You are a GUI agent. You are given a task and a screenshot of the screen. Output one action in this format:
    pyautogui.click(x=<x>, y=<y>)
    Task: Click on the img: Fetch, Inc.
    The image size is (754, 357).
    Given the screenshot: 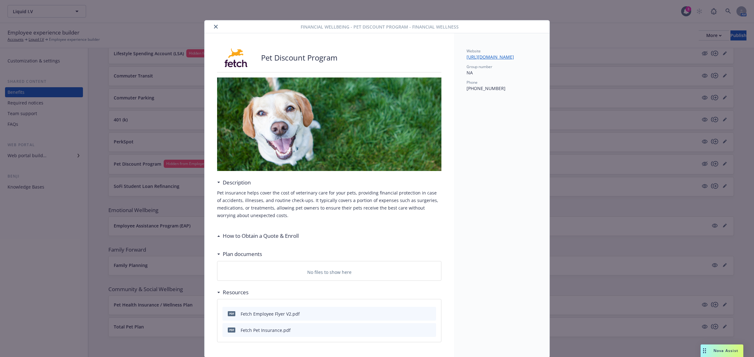 What is the action you would take?
    pyautogui.click(x=236, y=58)
    